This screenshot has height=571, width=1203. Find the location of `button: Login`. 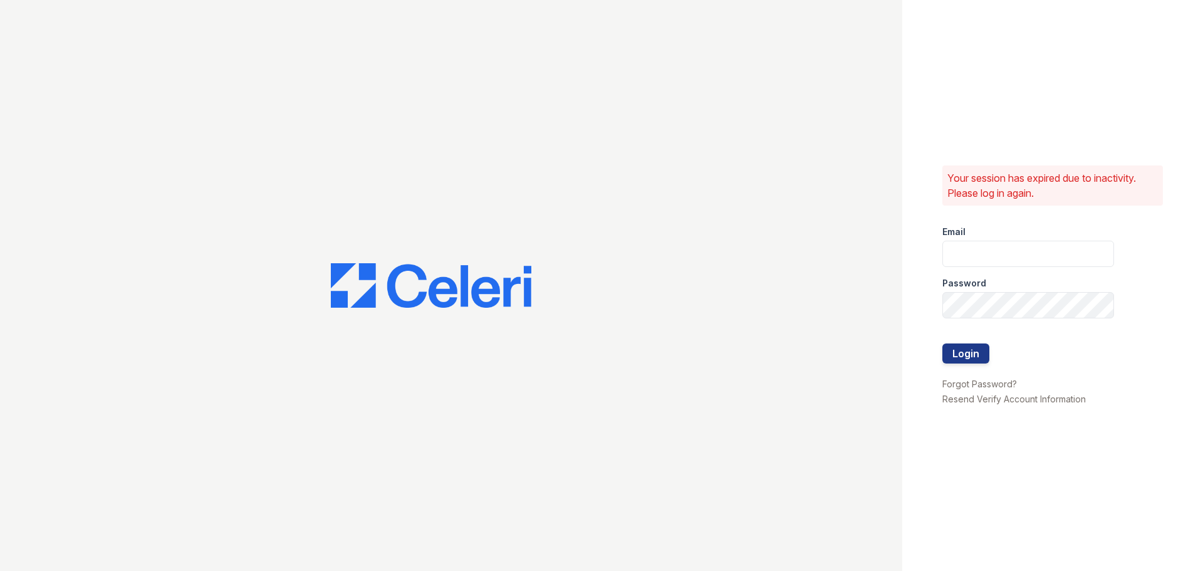

button: Login is located at coordinates (966, 353).